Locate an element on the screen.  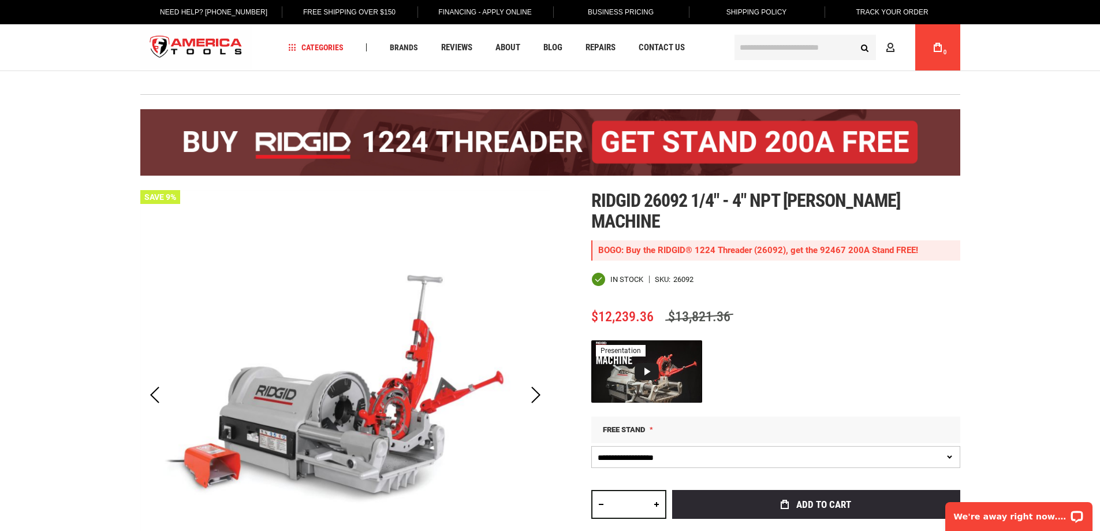
span: $13,821.36 is located at coordinates (699, 317).